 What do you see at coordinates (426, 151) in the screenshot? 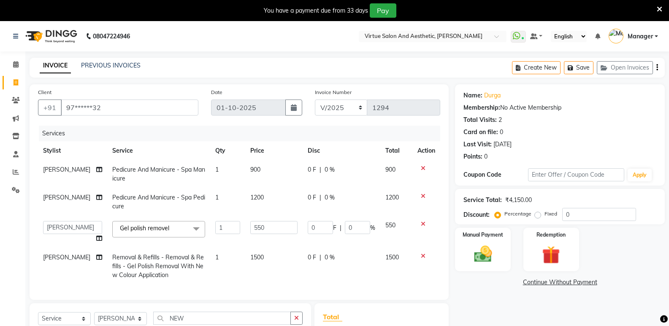
I see `th: Action` at bounding box center [426, 151].